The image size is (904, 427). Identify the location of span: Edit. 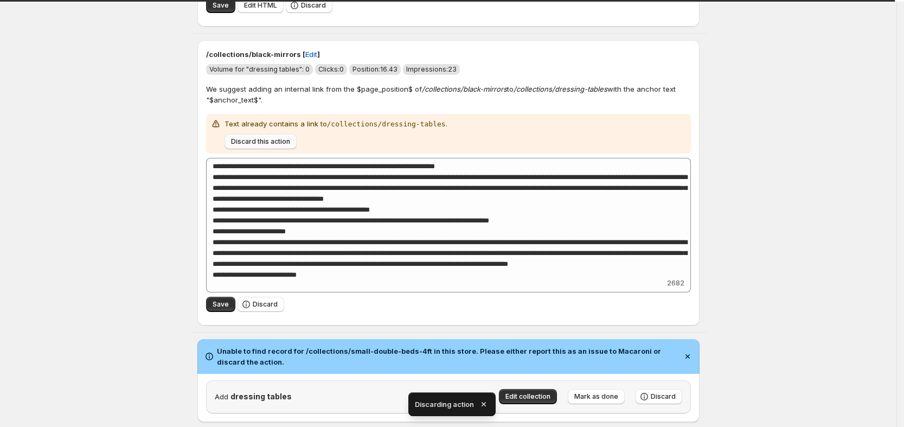
(311, 54).